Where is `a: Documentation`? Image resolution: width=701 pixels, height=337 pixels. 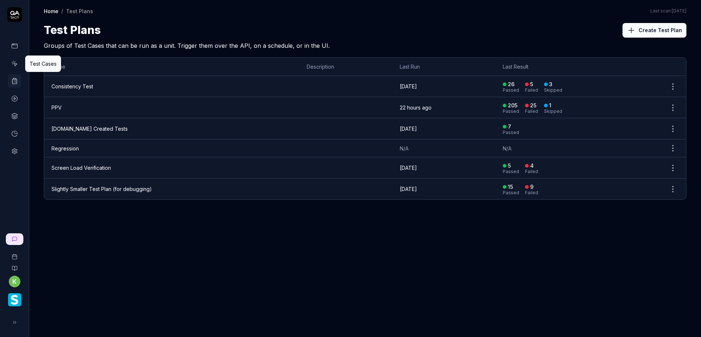 a: Documentation is located at coordinates (14, 265).